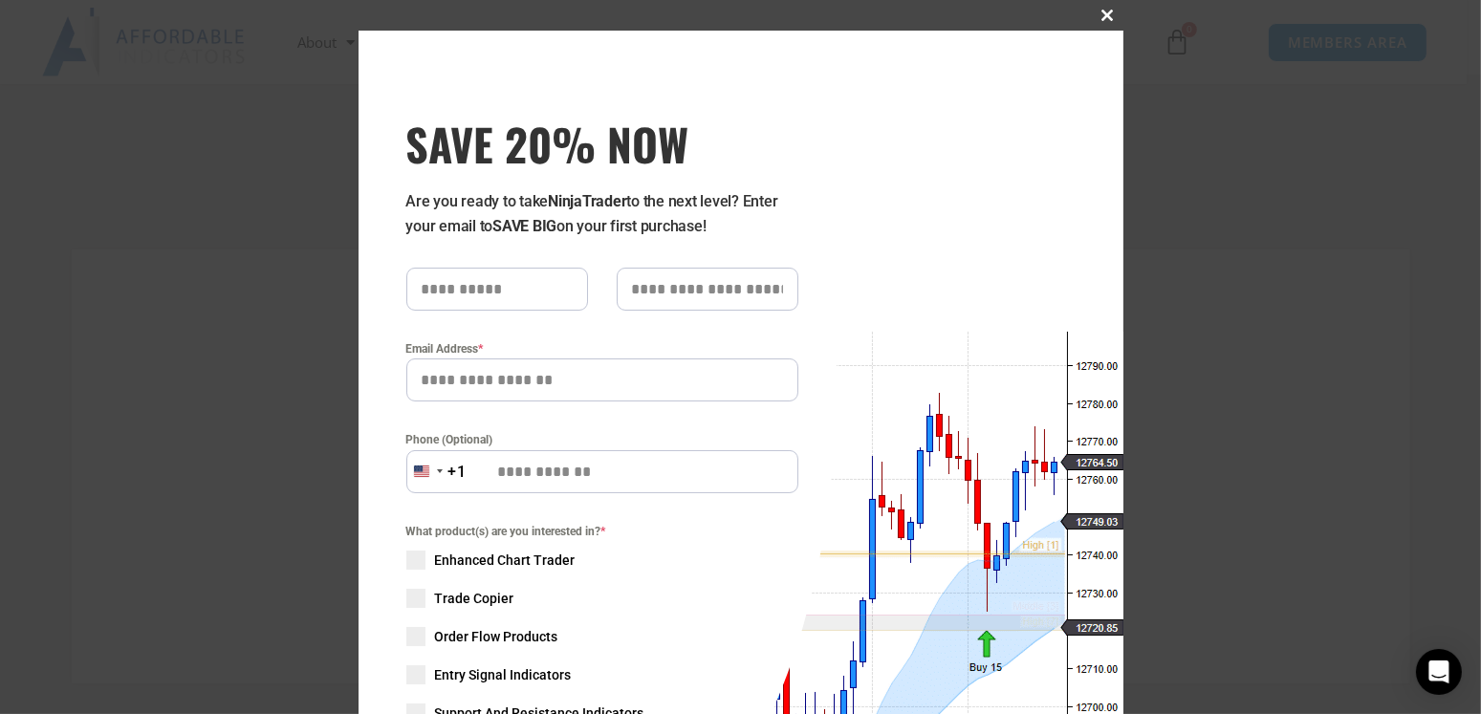 Image resolution: width=1481 pixels, height=714 pixels. I want to click on label: Enhanced Chart Trader, so click(602, 560).